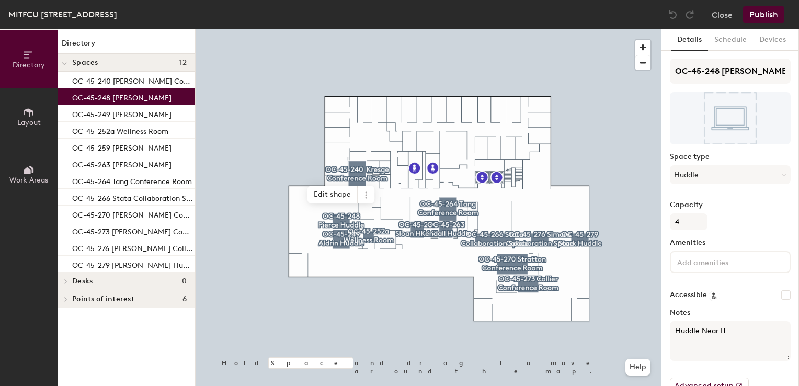  Describe the element at coordinates (132, 180) in the screenshot. I see `p: OC-45-264 Tang Conference Room` at that location.